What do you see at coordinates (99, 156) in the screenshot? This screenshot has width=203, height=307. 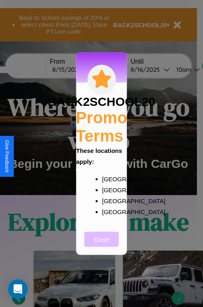 I see `b: These locations apply:` at bounding box center [99, 156].